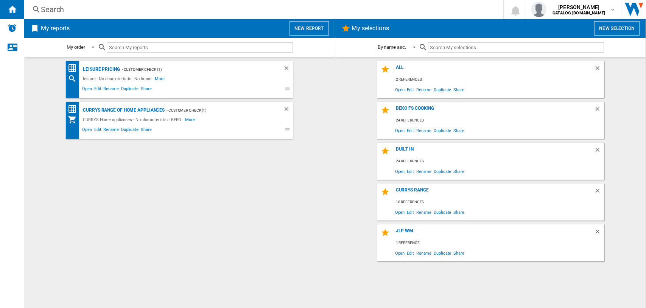 Image resolution: width=646 pixels, height=308 pixels. I want to click on input: Search My selections, so click(516, 47).